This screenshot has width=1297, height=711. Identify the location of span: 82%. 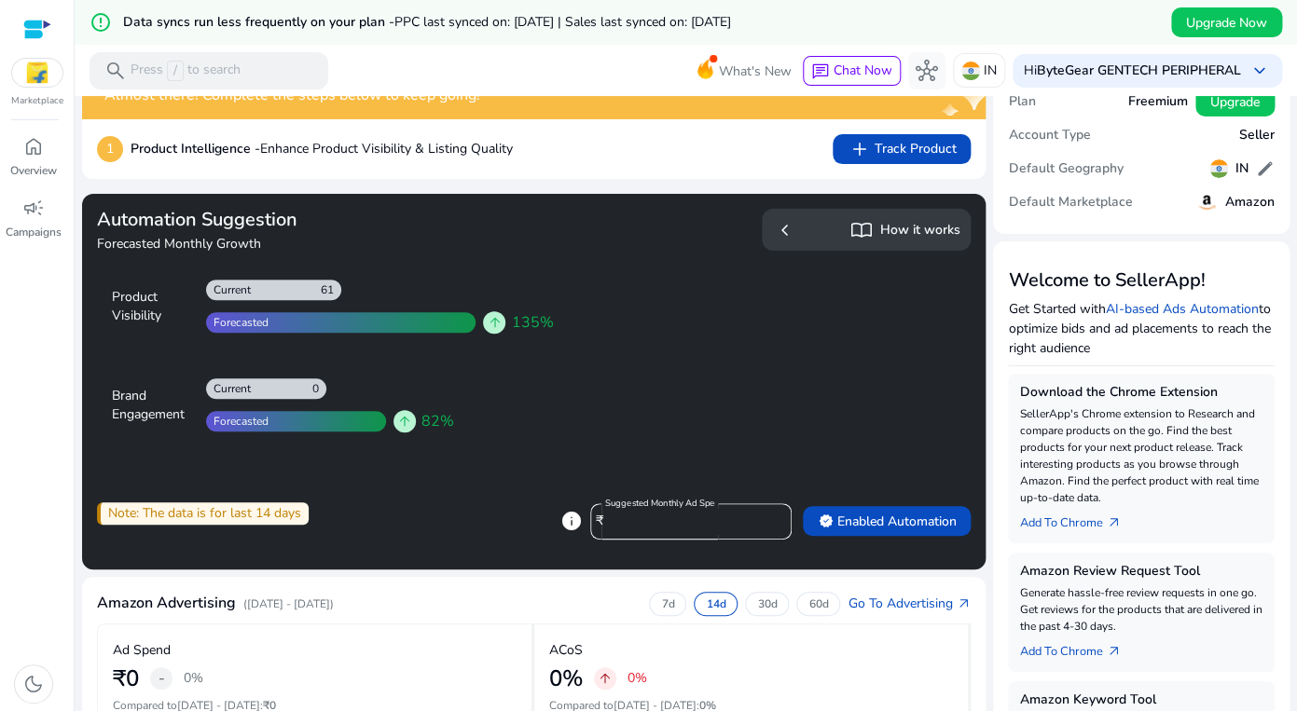
(437, 421).